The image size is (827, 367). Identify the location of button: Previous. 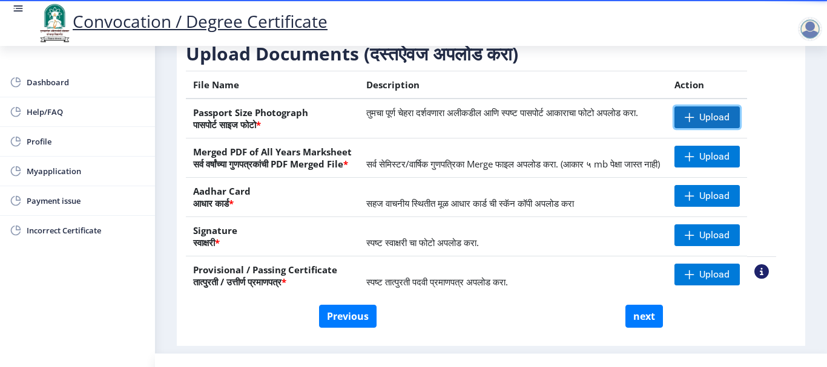
(347, 316).